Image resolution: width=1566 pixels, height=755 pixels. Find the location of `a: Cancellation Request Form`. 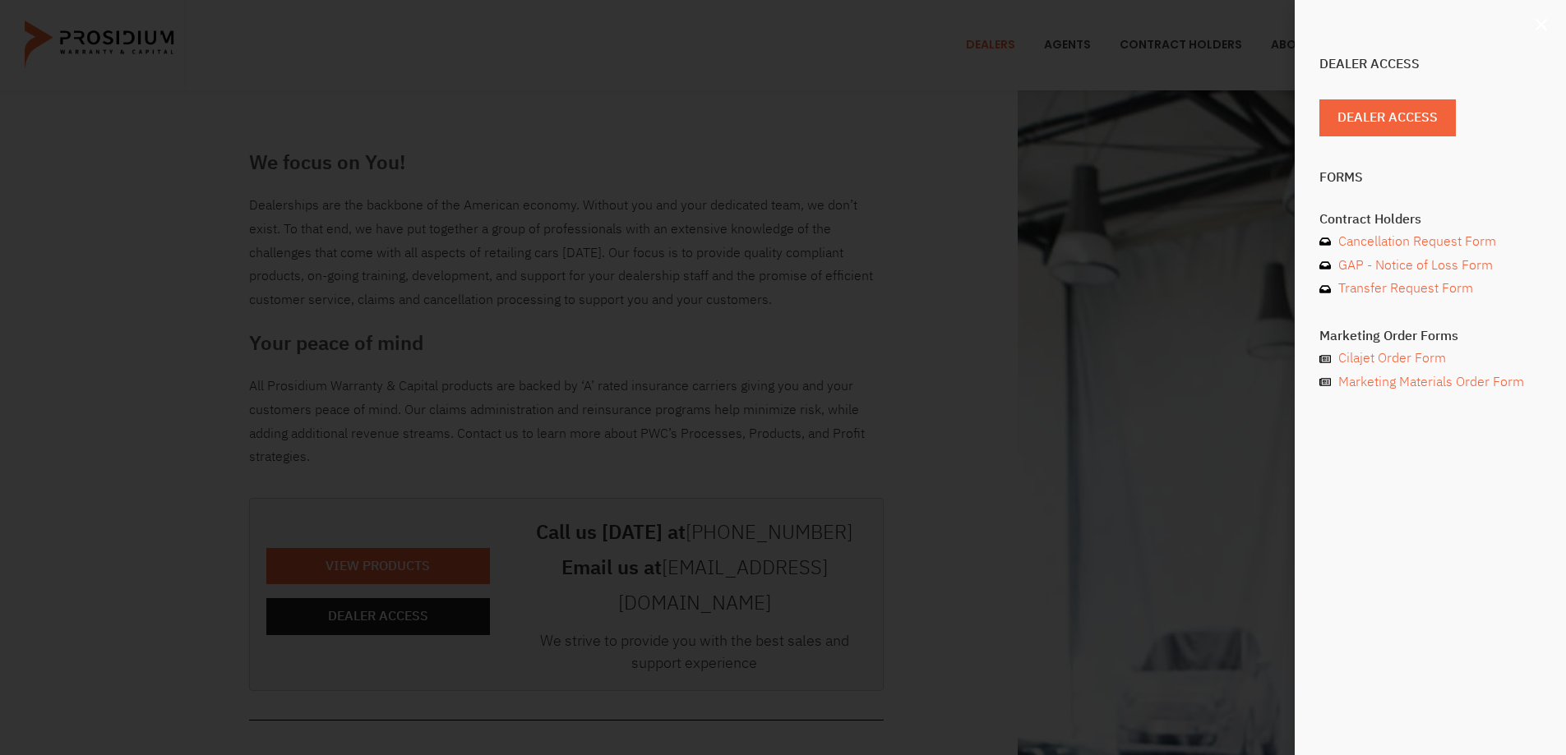

a: Cancellation Request Form is located at coordinates (1430, 242).